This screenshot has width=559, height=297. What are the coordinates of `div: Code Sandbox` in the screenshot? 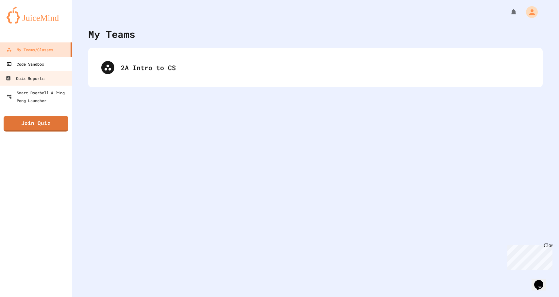 It's located at (25, 64).